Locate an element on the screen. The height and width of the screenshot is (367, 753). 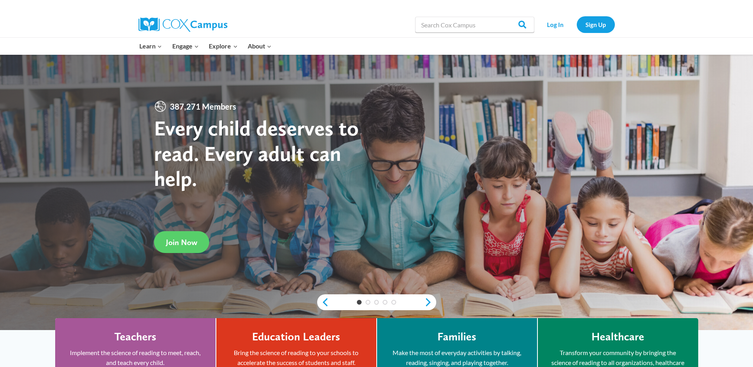
a: 5 is located at coordinates (394, 302).